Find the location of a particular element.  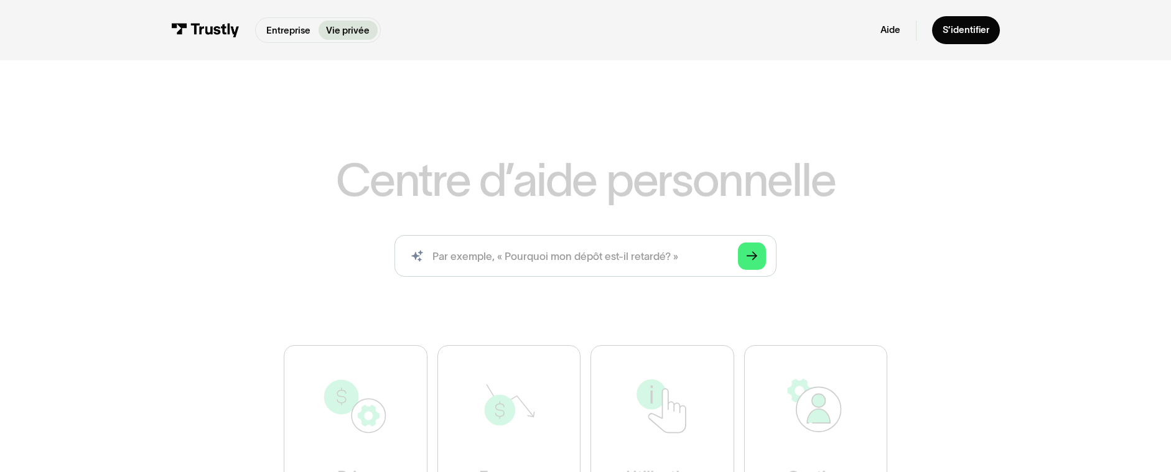

p: Vie privée is located at coordinates (348, 30).